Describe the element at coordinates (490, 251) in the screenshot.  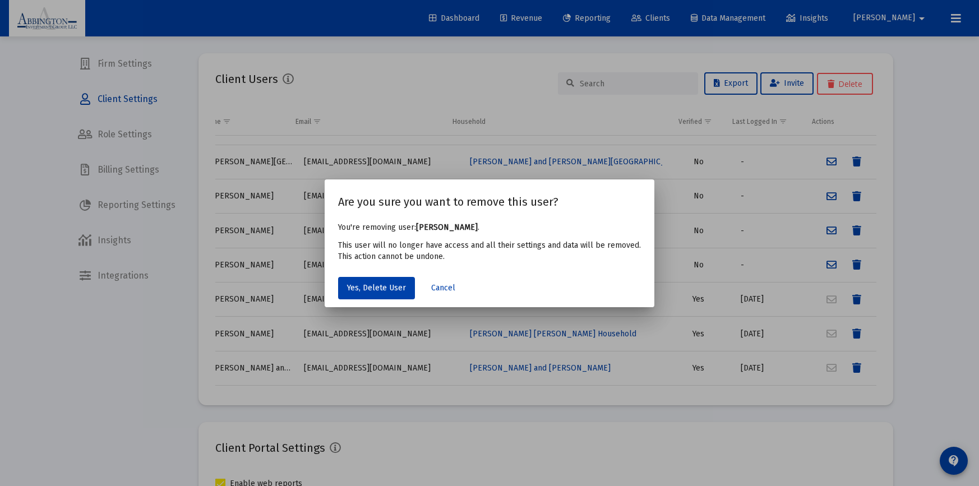
I see `p: This user will no longer have access and all their settings and data will be removed. This action...` at that location.